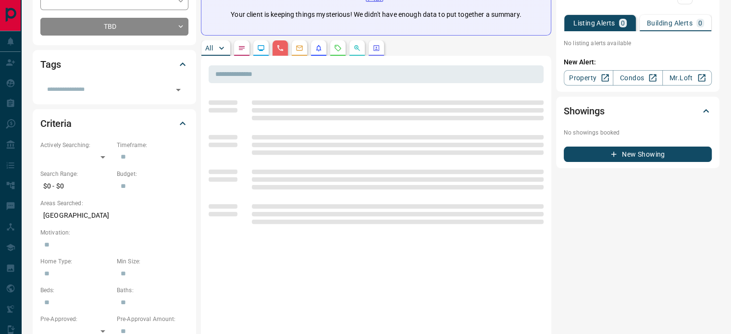  Describe the element at coordinates (357, 48) in the screenshot. I see `svg: Opportunities` at that location.